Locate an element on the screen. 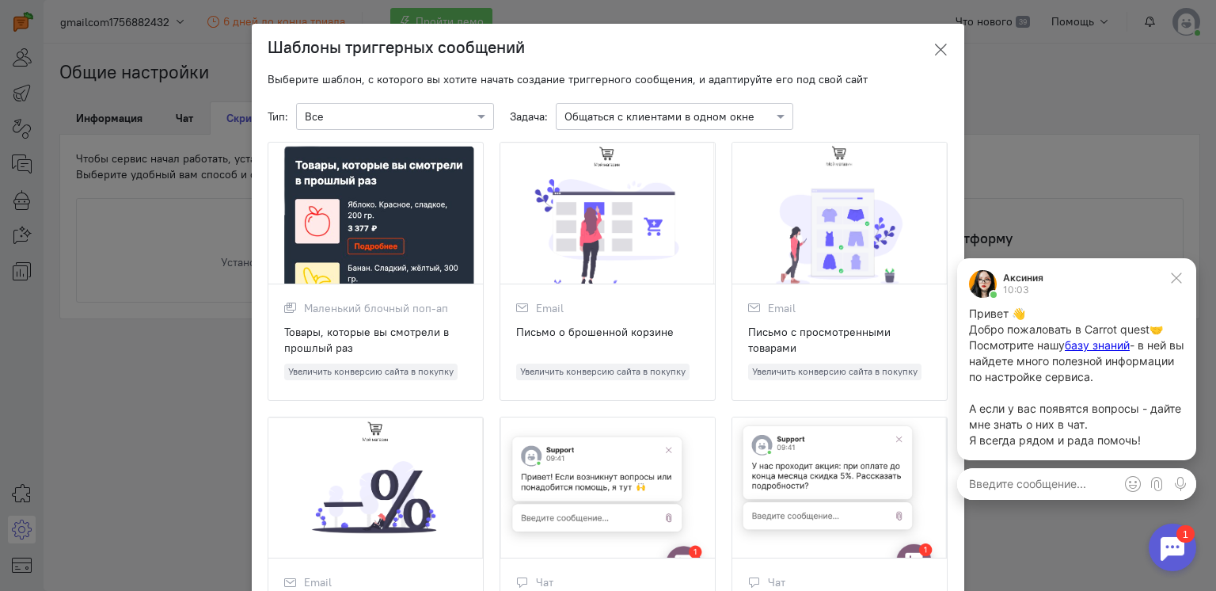 The height and width of the screenshot is (591, 1216). span: А если у вас появятся вопросы - дайте мне знать о них в чат. is located at coordinates (134, 166).